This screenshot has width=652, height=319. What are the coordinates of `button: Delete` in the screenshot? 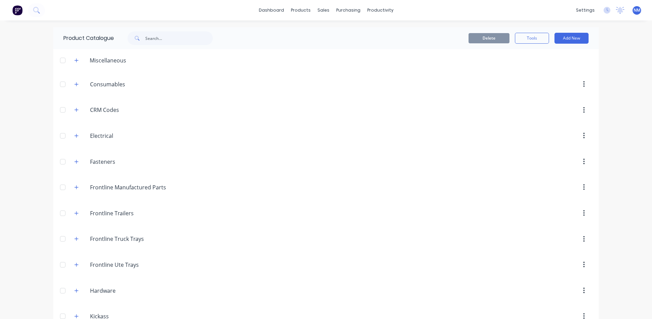 It's located at (489, 38).